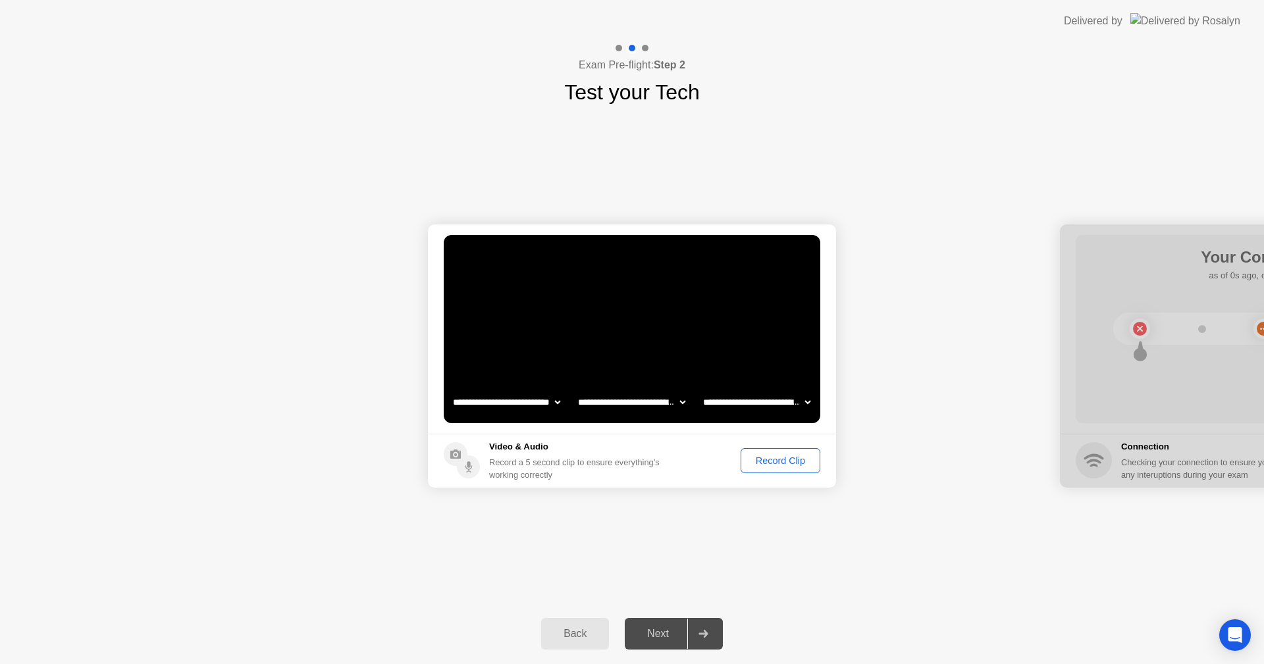 Image resolution: width=1264 pixels, height=664 pixels. I want to click on img: Delivered by Rosalyn, so click(1185, 20).